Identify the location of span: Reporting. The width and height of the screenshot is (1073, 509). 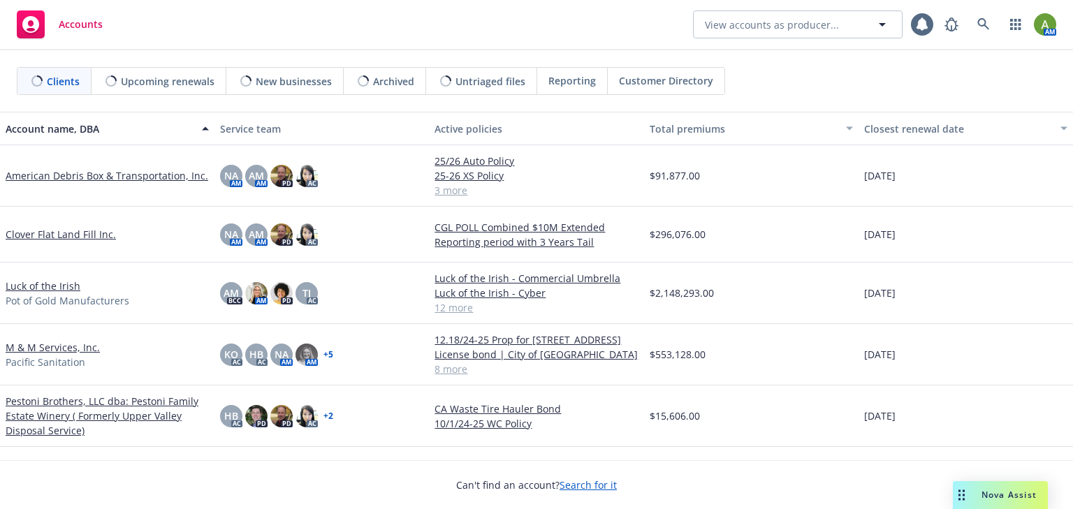
(572, 80).